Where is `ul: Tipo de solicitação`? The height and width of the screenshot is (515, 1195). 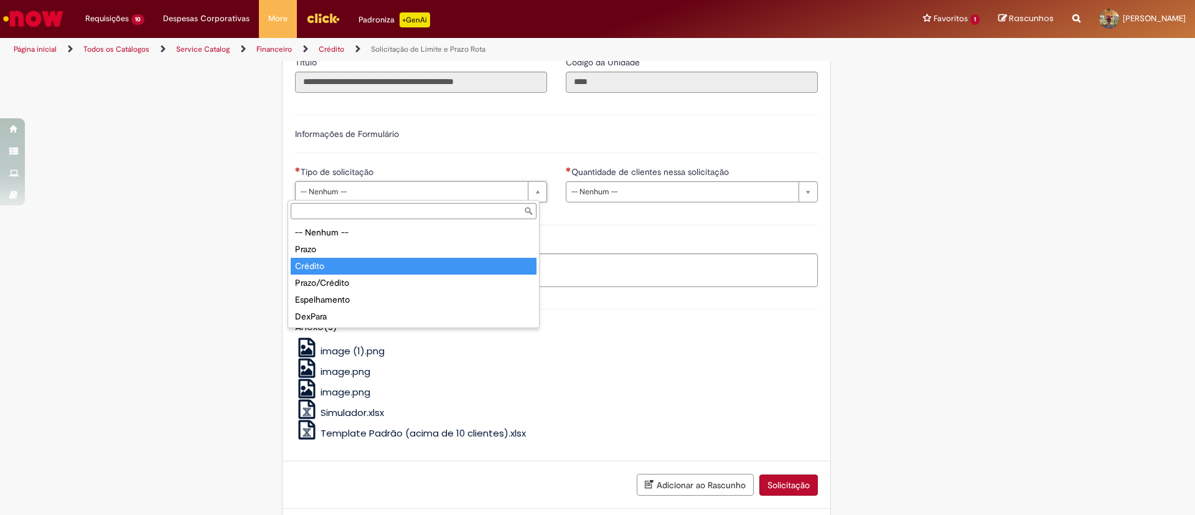
ul: Tipo de solicitação is located at coordinates (413, 274).